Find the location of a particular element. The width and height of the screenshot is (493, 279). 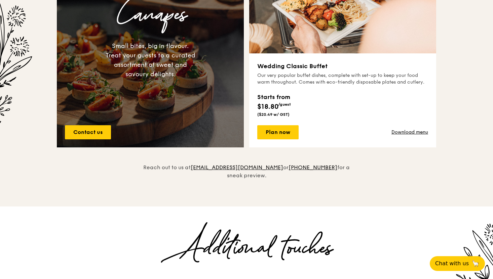

div: Starts from is located at coordinates (274, 97).